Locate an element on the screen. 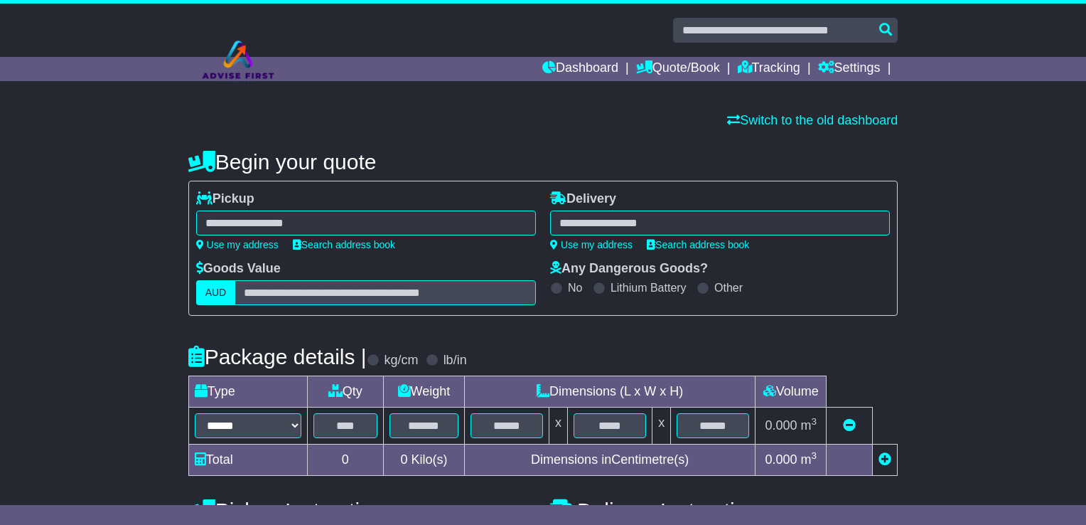 The height and width of the screenshot is (525, 1086). td: 0 is located at coordinates (345, 460).